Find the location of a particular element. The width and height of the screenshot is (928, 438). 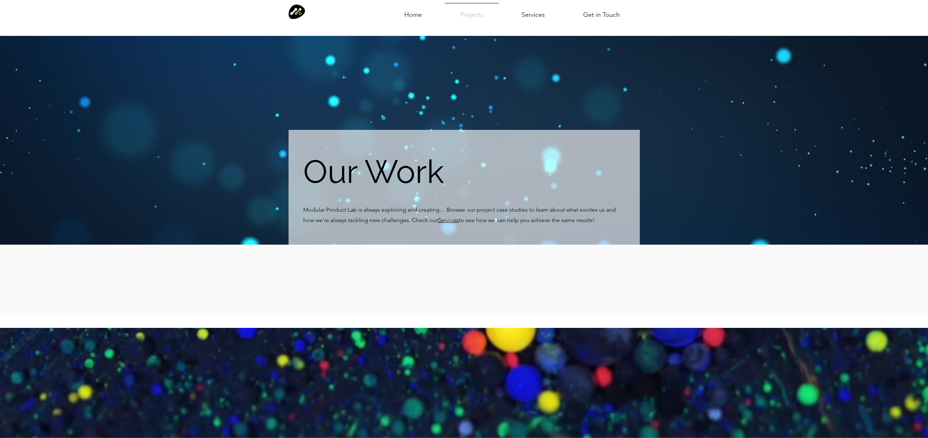

img: Modular Logo icon only.png is located at coordinates (297, 11).